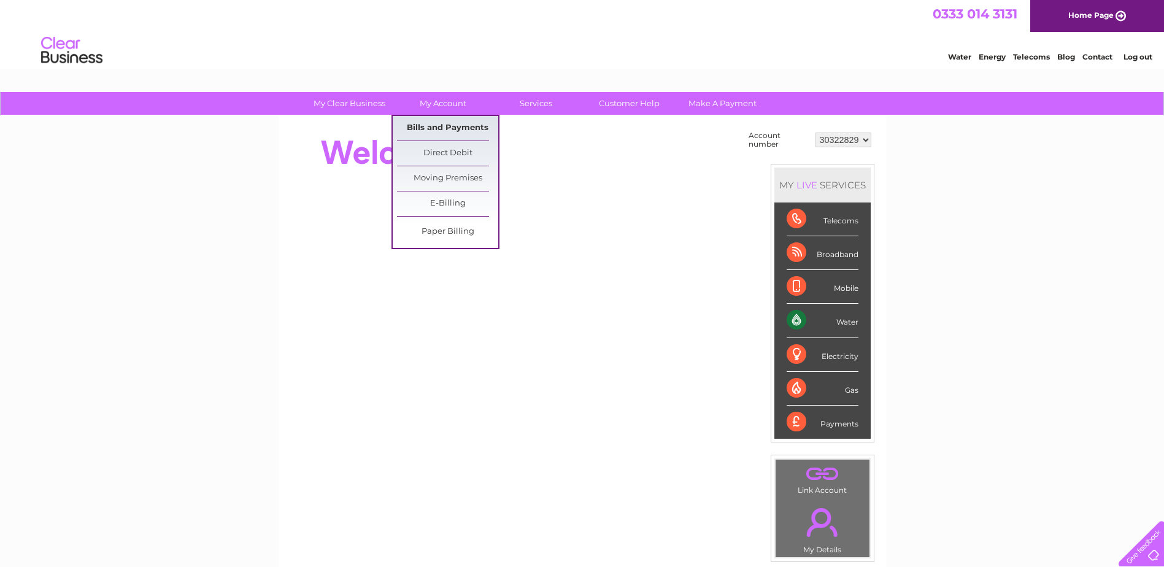 This screenshot has width=1164, height=567. What do you see at coordinates (447, 128) in the screenshot?
I see `a: Bills and Payments` at bounding box center [447, 128].